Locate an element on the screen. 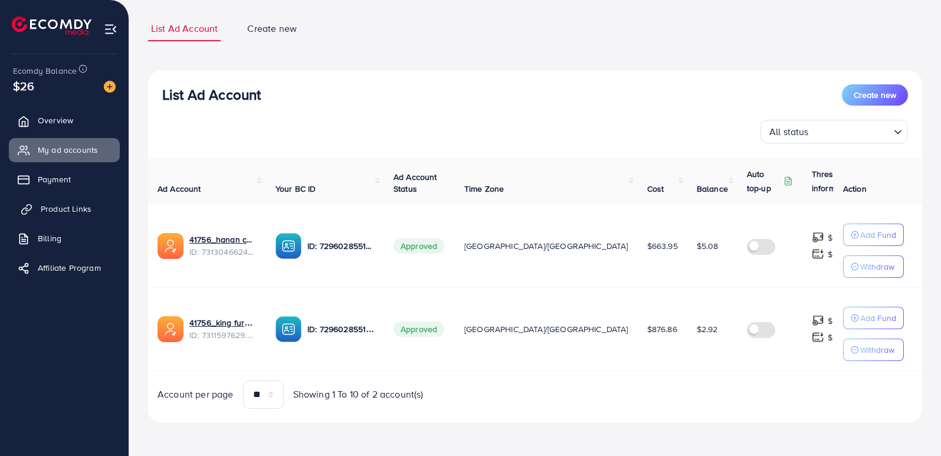 This screenshot has width=941, height=456. span: $5.08 is located at coordinates (707, 246).